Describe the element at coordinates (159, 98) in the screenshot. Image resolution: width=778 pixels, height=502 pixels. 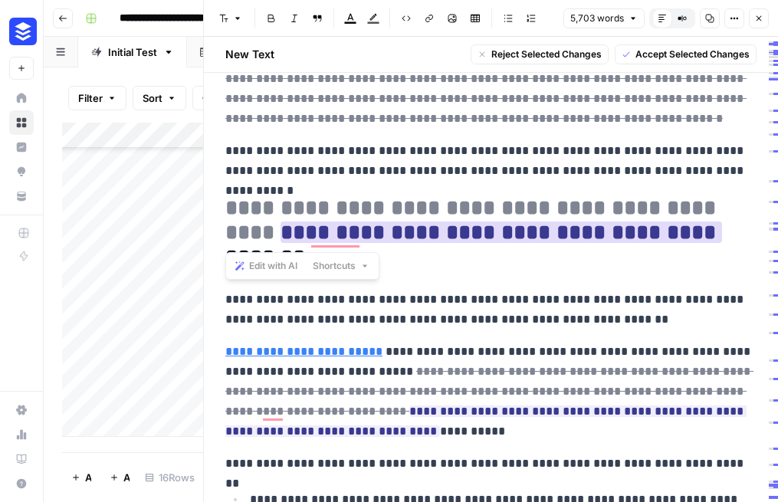
I see `button: Sort` at that location.